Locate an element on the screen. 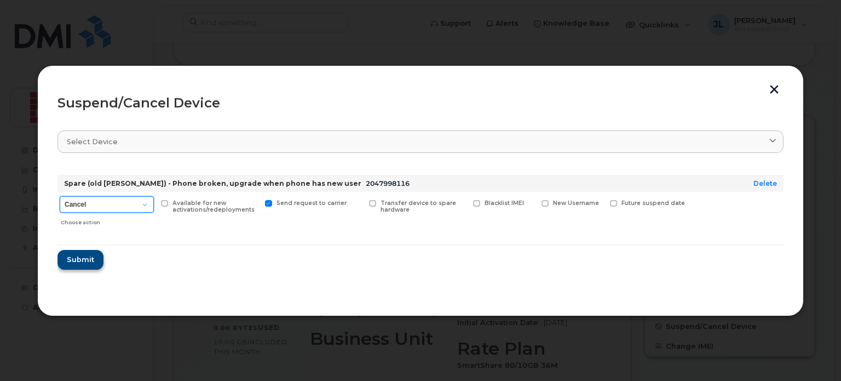 This screenshot has height=381, width=841. input: Transfer device to spare hardware is located at coordinates (359, 203).